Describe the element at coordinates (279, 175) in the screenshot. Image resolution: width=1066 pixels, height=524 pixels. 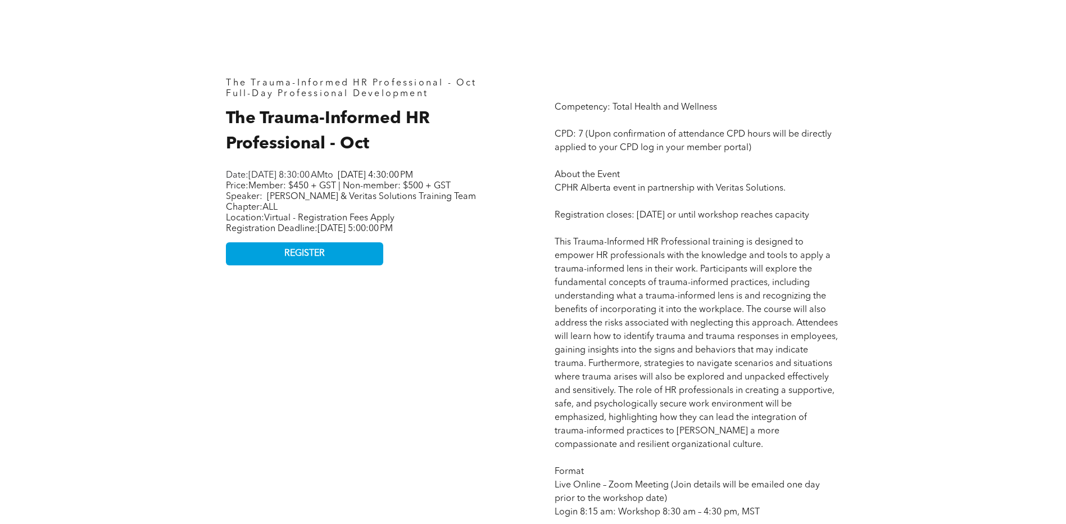
I see `span: Date: to` at that location.